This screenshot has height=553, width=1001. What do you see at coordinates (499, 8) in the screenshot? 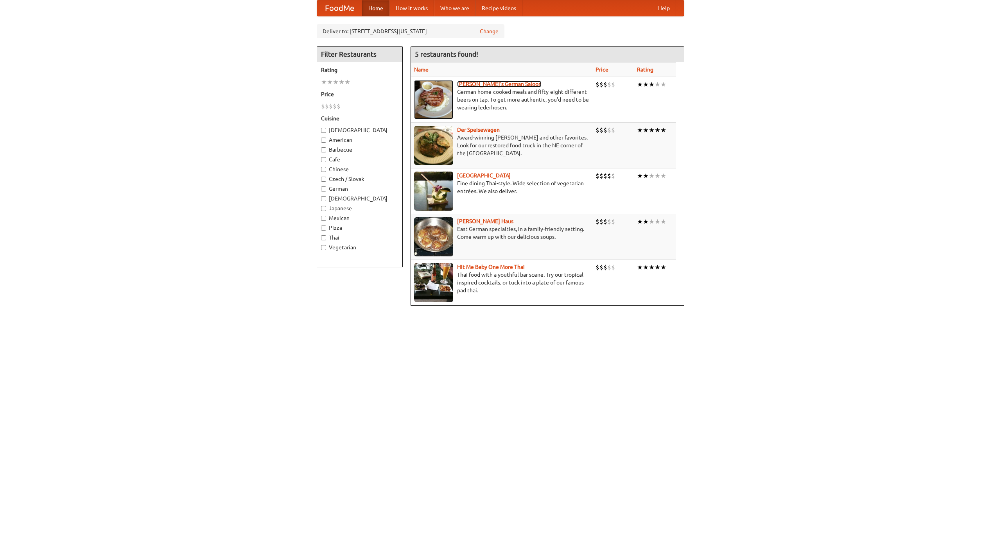
I see `a: Recipe videos` at bounding box center [499, 8].